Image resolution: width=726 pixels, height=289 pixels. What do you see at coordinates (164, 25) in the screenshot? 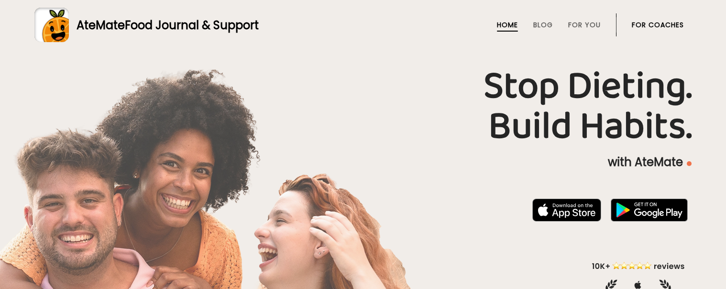
I see `div: AteMate` at bounding box center [164, 25].